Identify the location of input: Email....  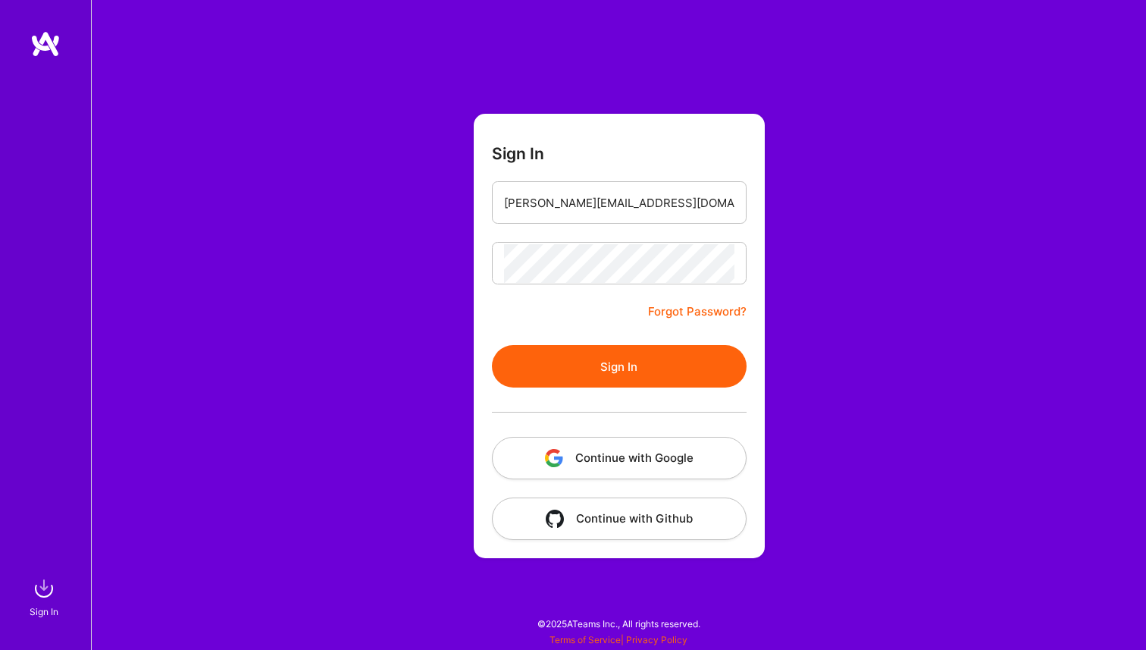
(619, 202).